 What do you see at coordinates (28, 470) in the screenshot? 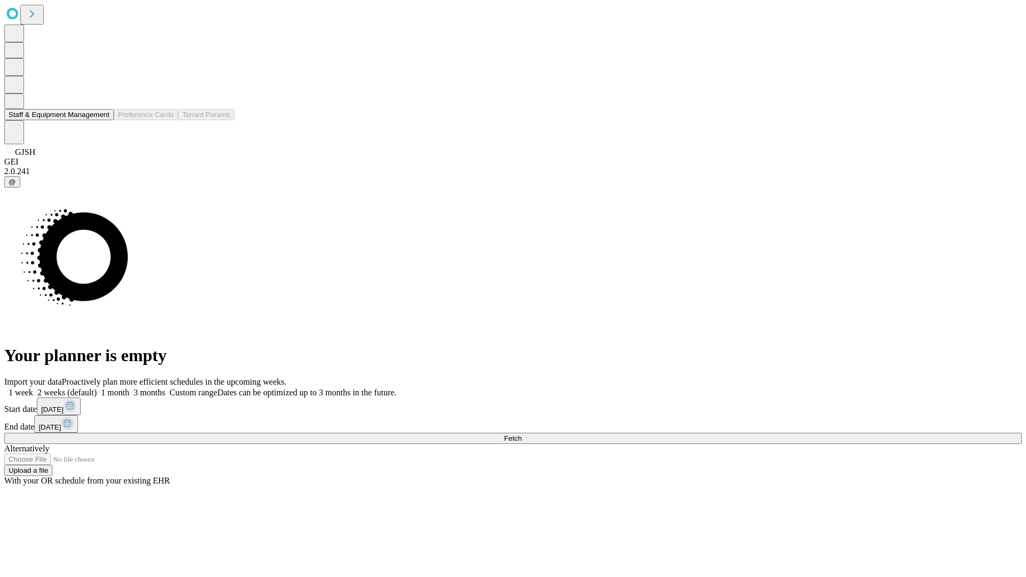
I see `button: Upload a file` at bounding box center [28, 470].